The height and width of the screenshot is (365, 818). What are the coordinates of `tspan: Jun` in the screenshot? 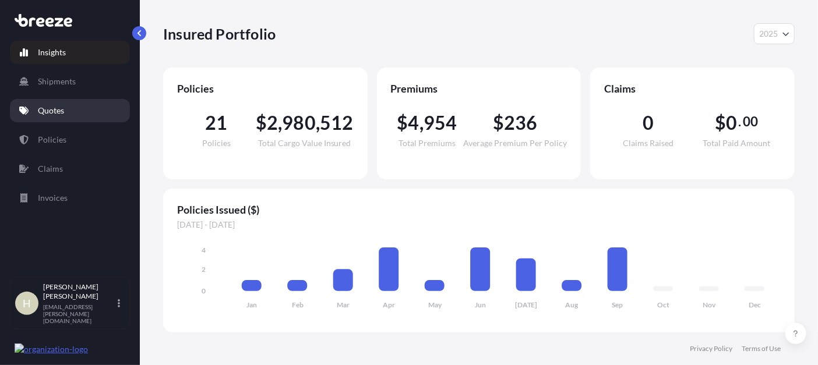 It's located at (480, 305).